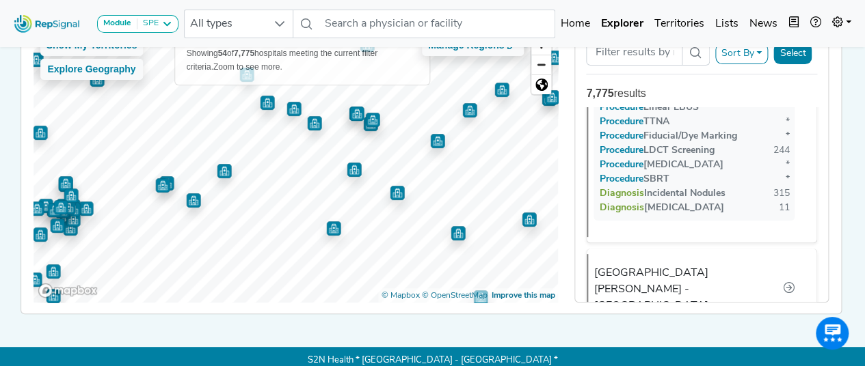  What do you see at coordinates (226, 24) in the screenshot?
I see `span: All types` at bounding box center [226, 24].